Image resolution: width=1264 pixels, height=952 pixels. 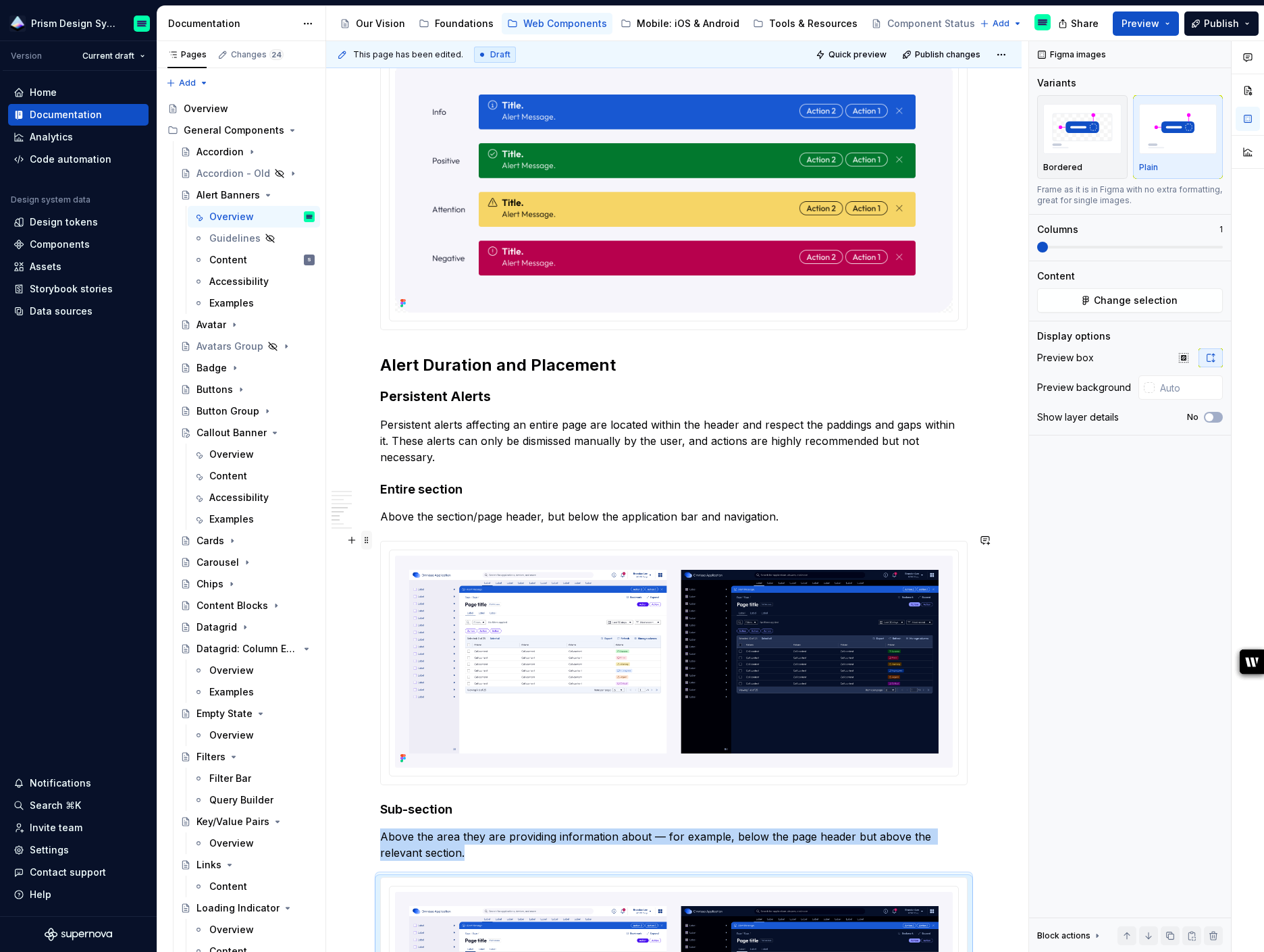 What do you see at coordinates (1178, 137) in the screenshot?
I see `button: placeholderPlain` at bounding box center [1178, 137].